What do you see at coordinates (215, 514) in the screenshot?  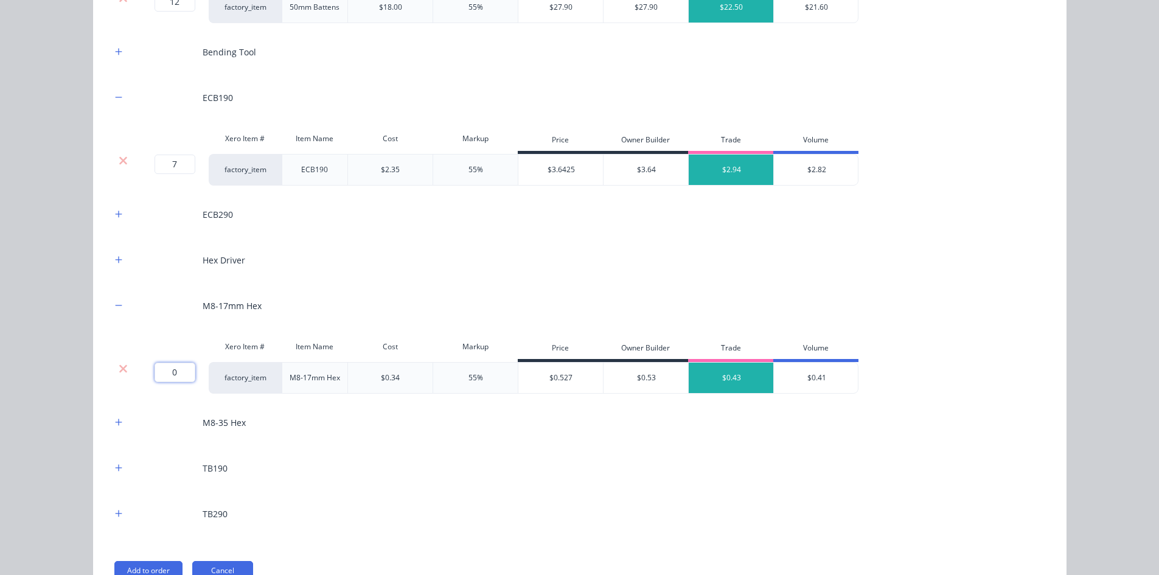 I see `div: TB290` at bounding box center [215, 514].